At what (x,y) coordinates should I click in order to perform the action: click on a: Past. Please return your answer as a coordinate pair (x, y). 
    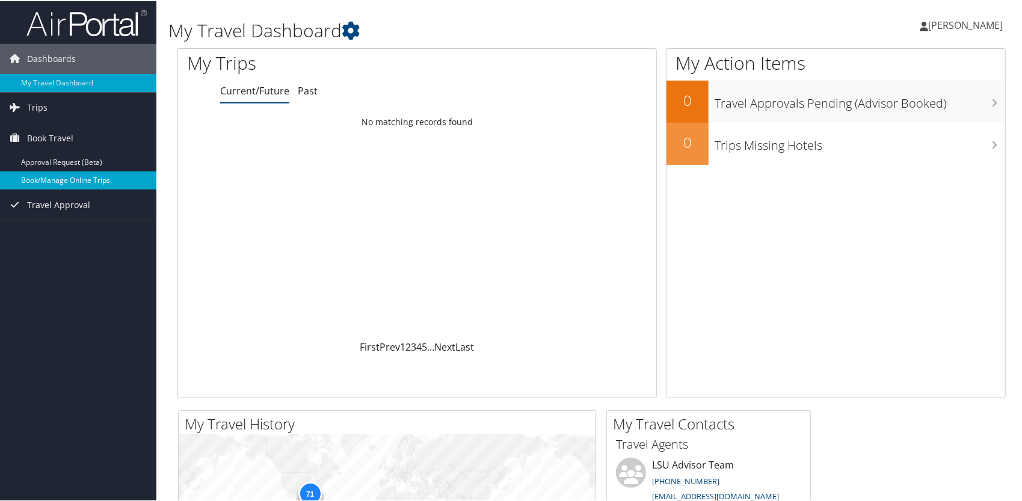
    Looking at the image, I should click on (307, 90).